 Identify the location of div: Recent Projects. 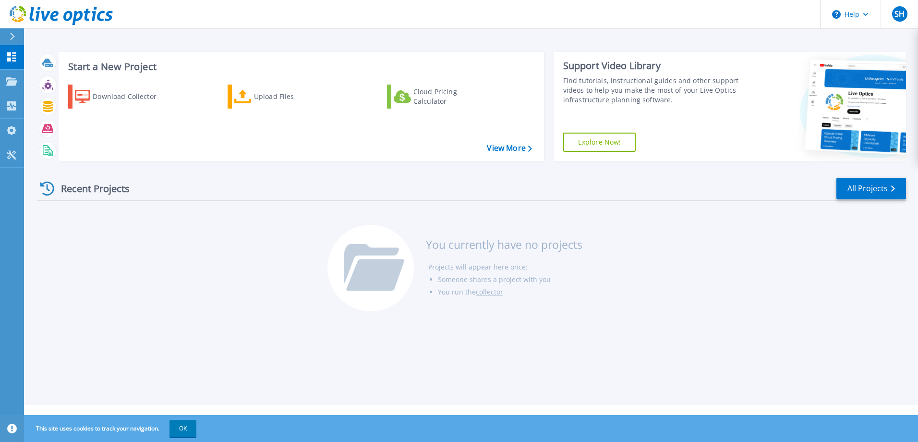
(90, 188).